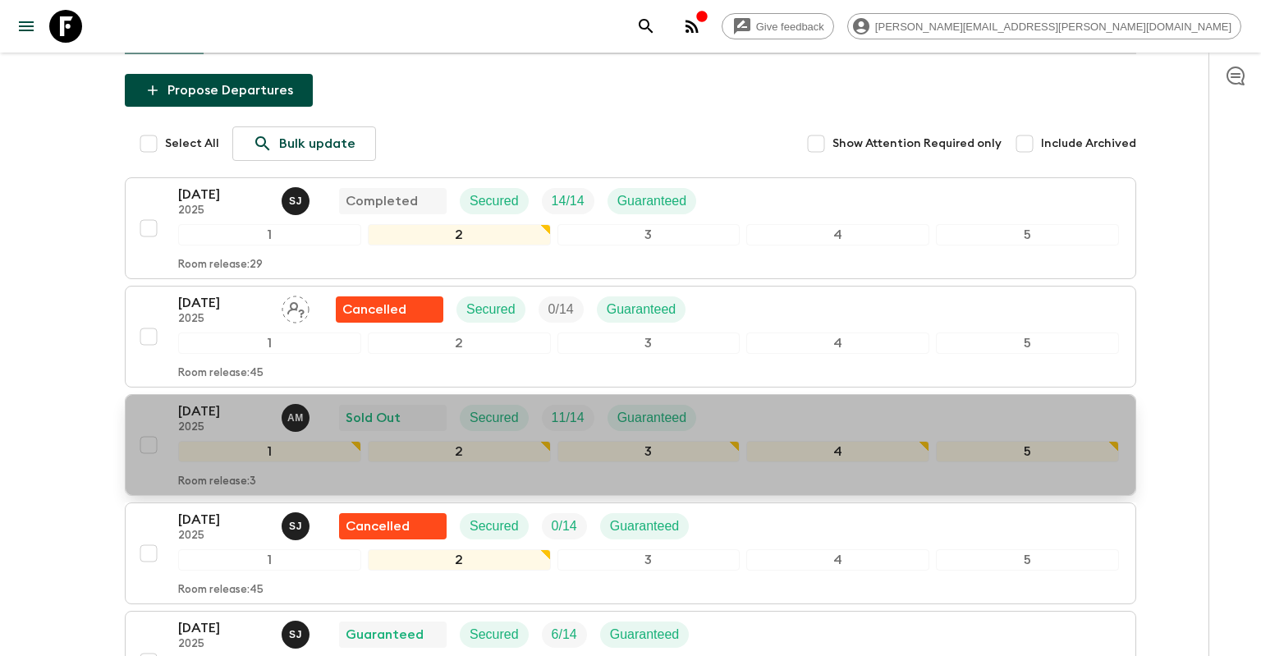 This screenshot has height=656, width=1261. I want to click on p: Bulk update, so click(317, 144).